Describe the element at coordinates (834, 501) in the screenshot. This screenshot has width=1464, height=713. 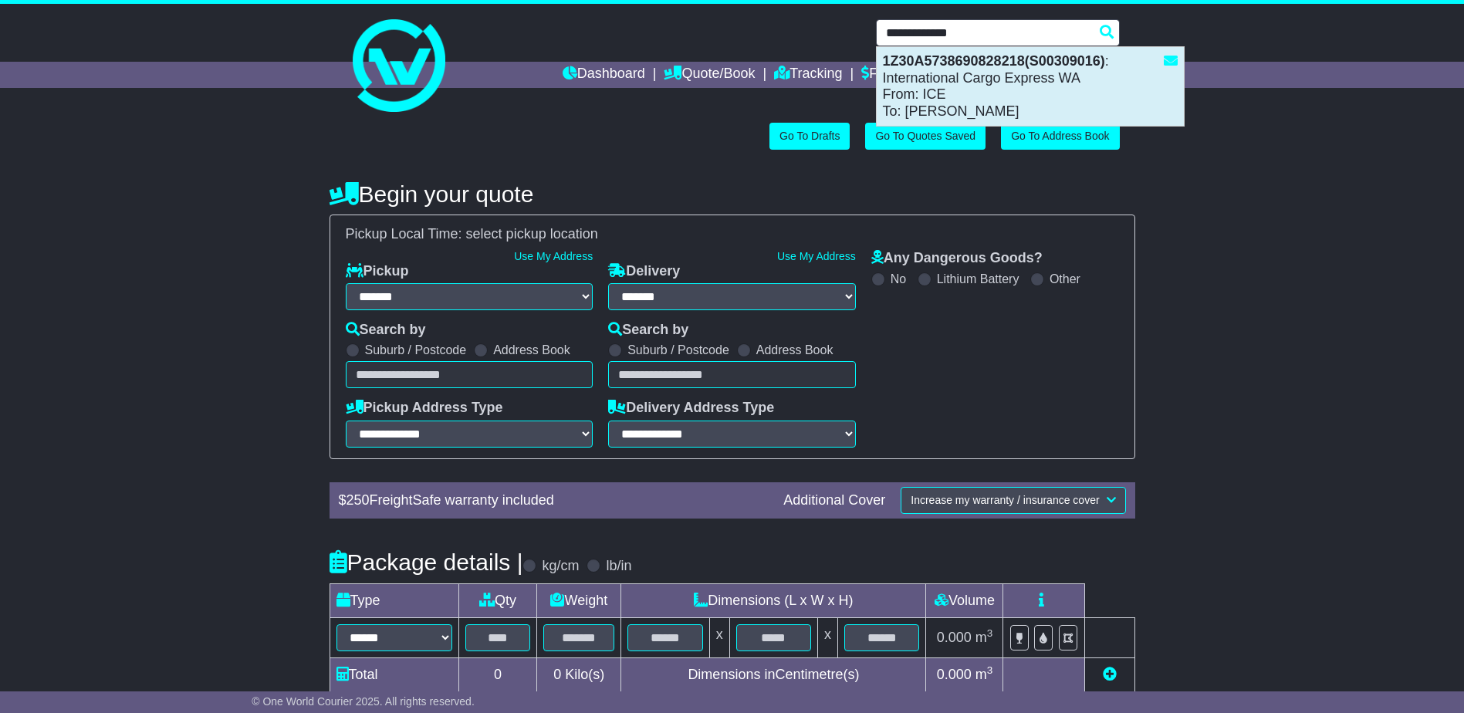
I see `div: Additional Cover` at that location.